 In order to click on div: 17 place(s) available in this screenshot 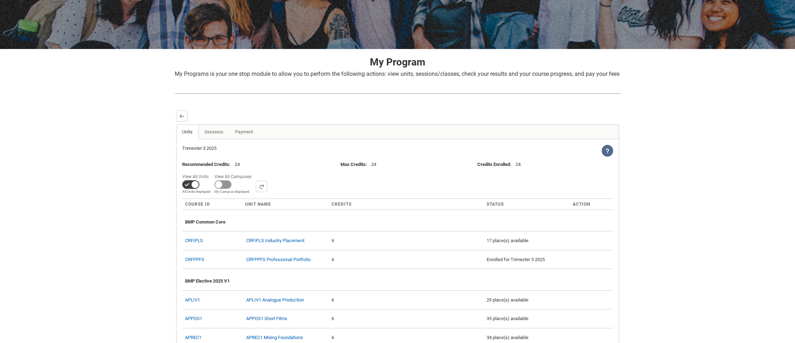, I will do `click(527, 240)`.